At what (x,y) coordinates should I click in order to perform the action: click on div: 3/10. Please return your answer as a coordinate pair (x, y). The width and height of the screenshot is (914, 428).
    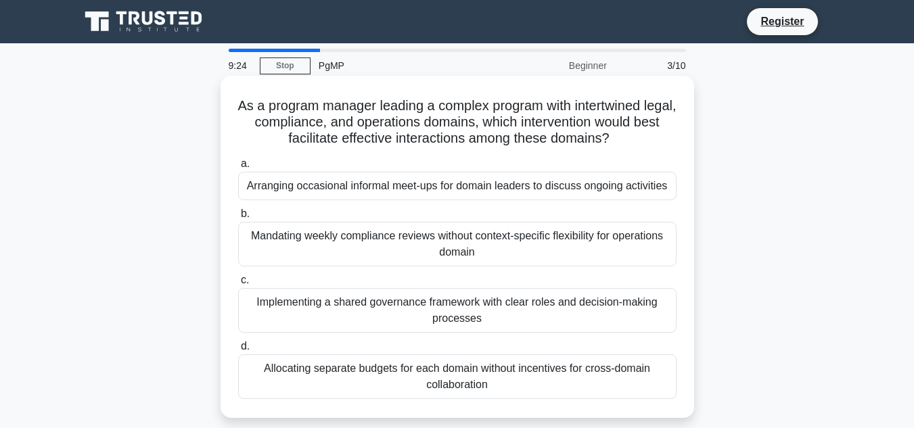
    Looking at the image, I should click on (654, 66).